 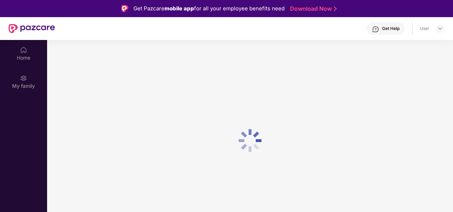 I want to click on img: svg+xml;base64,PHN2ZyB3aWR0aD0iMjAiIGhlaWdodD0iMjAiIHZpZXdCb3g9IjAgMCAyMCAyMCIgZmlsbD0ibm9uZSIgeG..., so click(x=24, y=78).